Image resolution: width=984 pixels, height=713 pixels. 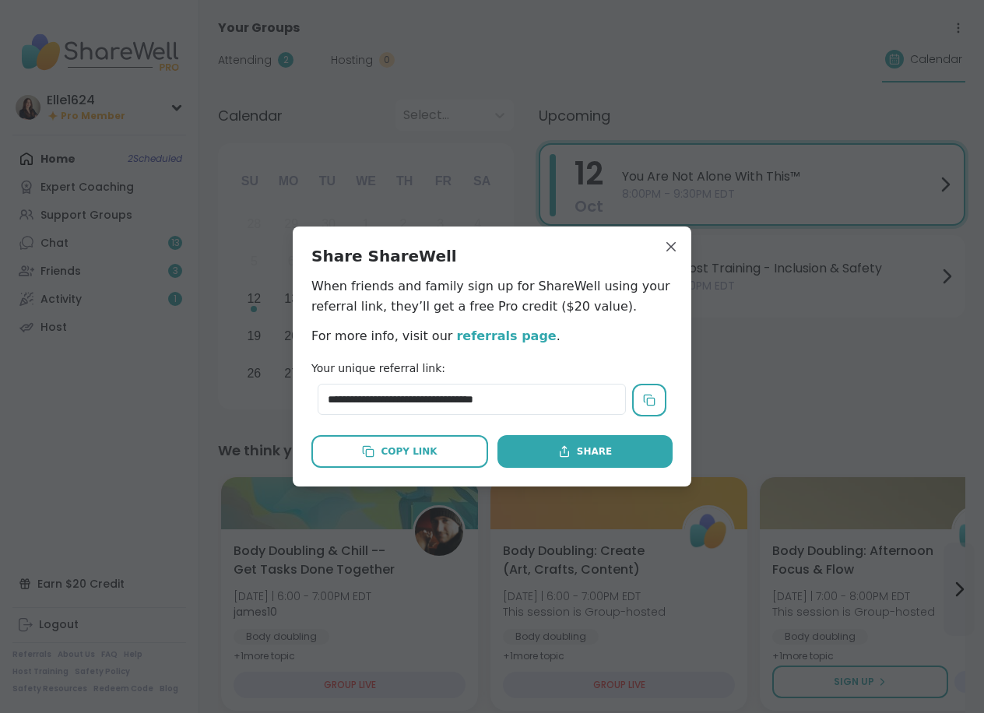 I want to click on div: Share, so click(x=585, y=451).